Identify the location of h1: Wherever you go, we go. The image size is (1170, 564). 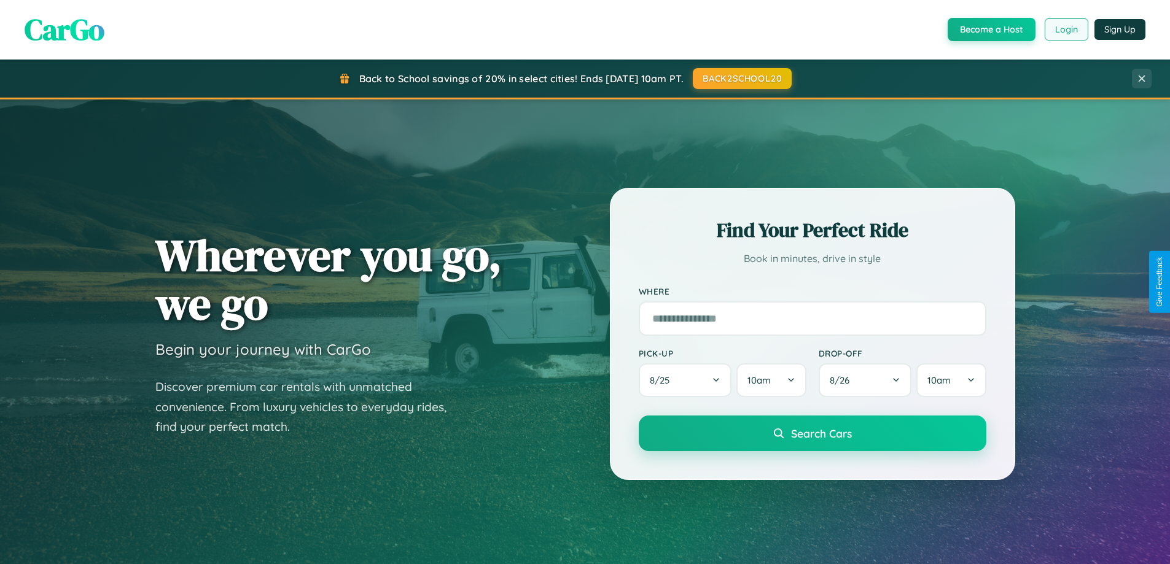
(328, 279).